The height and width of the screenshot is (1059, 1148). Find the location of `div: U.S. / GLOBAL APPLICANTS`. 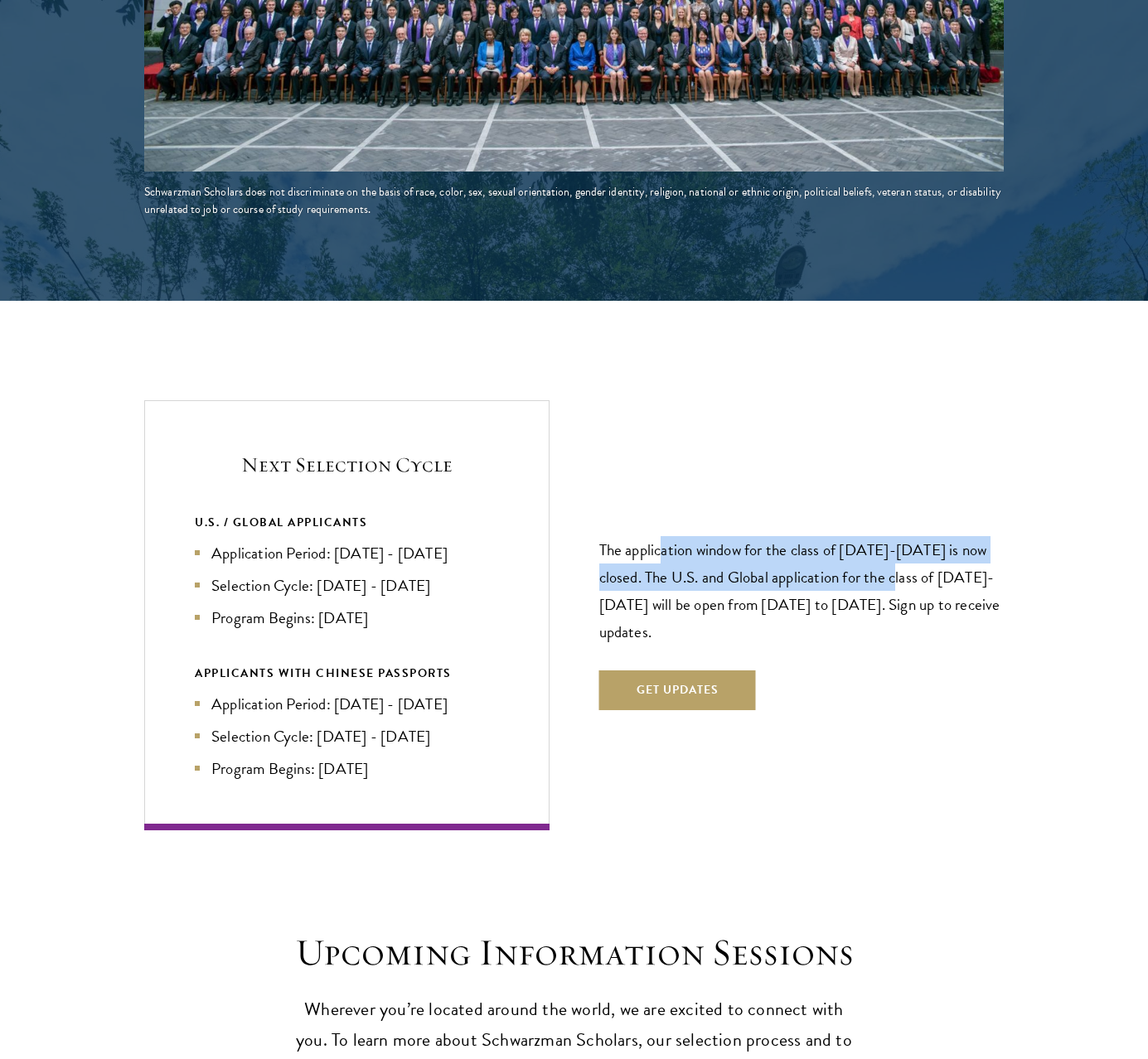

div: U.S. / GLOBAL APPLICANTS is located at coordinates (346, 522).